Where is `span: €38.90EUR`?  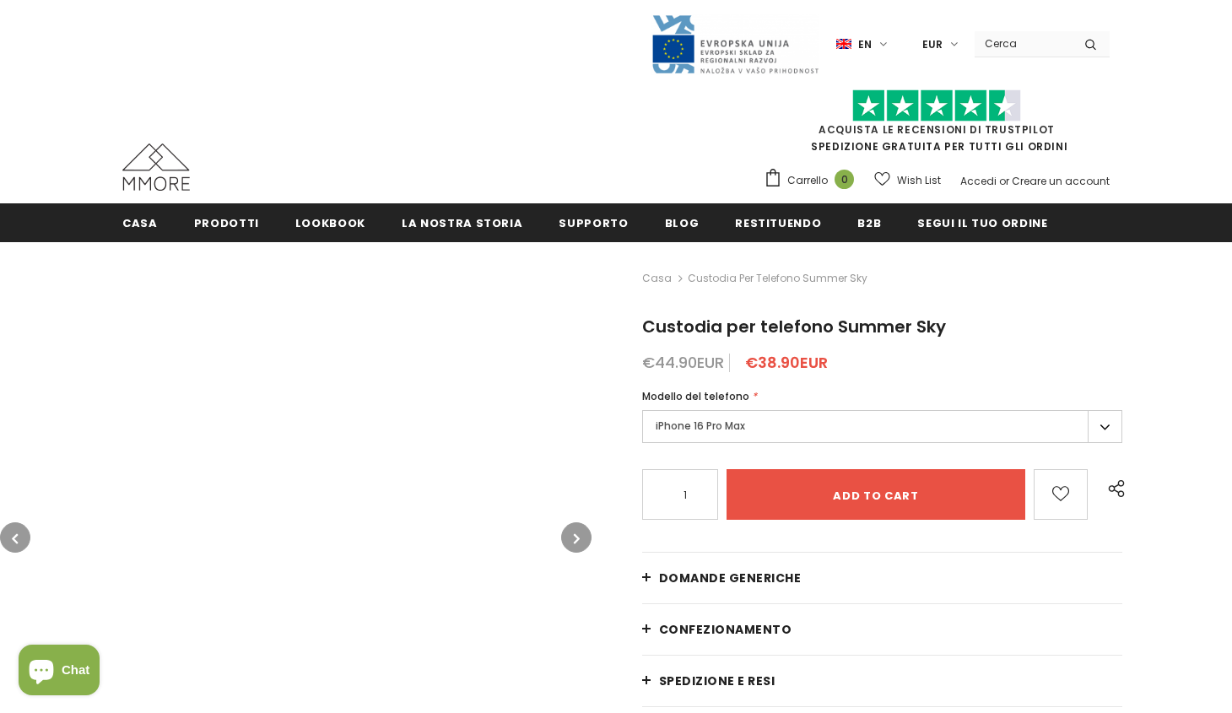 span: €38.90EUR is located at coordinates (787, 362).